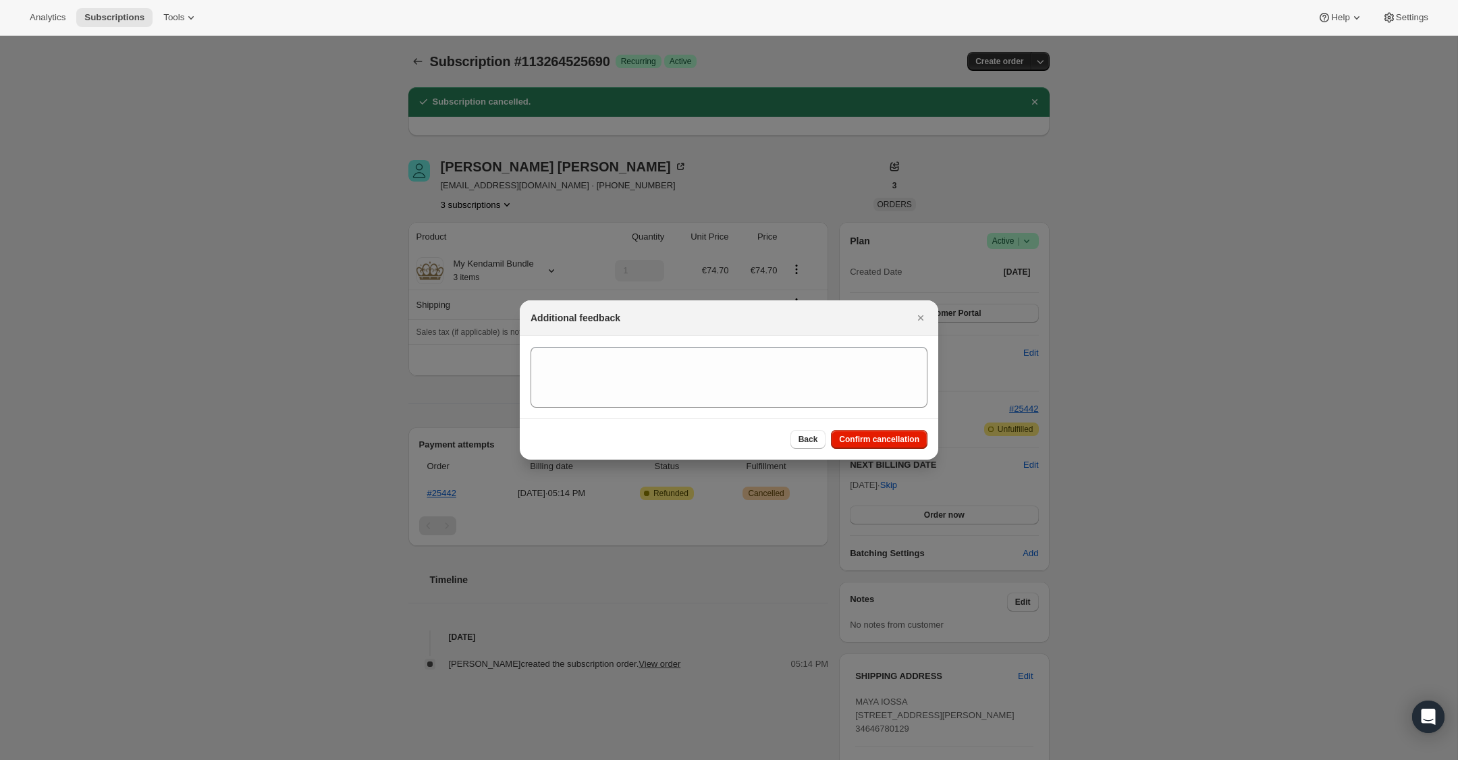 Image resolution: width=1458 pixels, height=760 pixels. Describe the element at coordinates (47, 18) in the screenshot. I see `button: Analytics` at that location.